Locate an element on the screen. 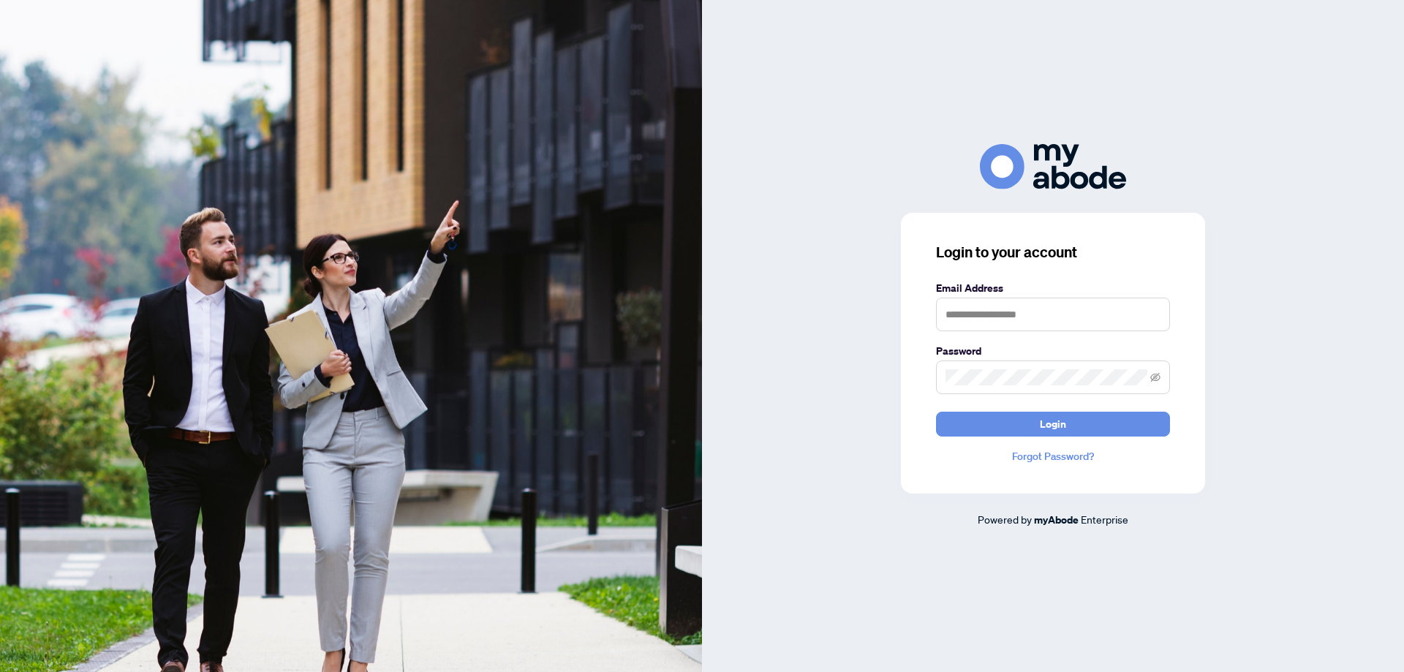  label: Email Address is located at coordinates (1053, 288).